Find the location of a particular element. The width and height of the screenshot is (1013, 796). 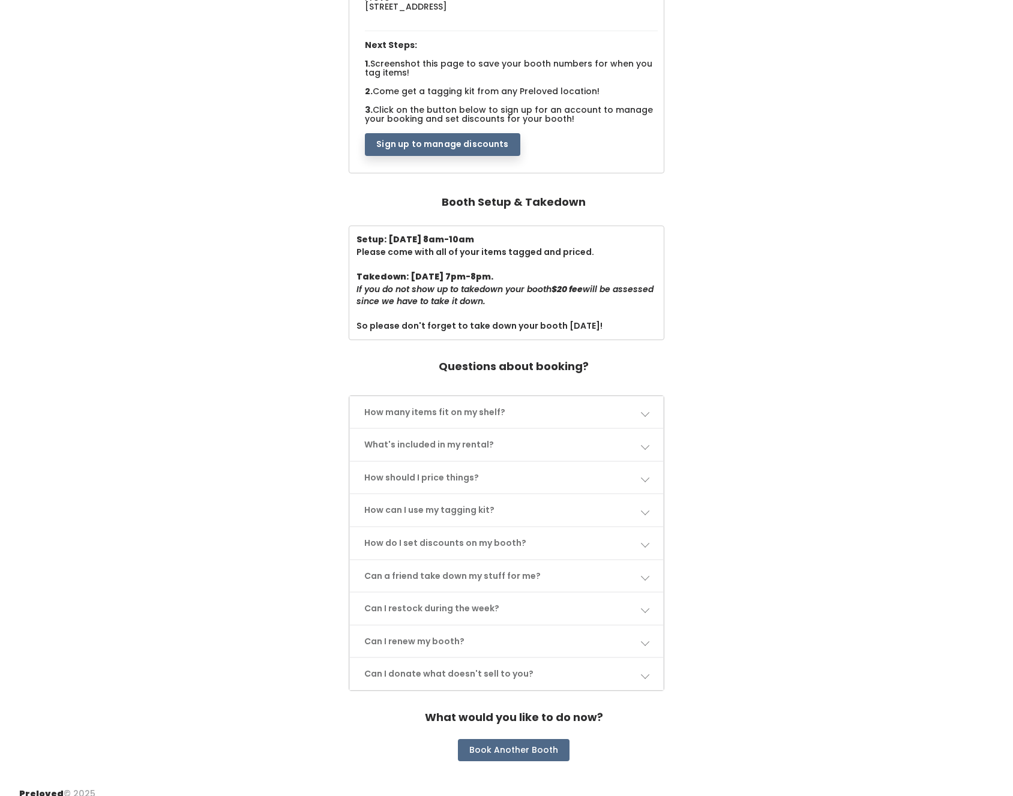

a: How can I use my tagging kit? is located at coordinates (506, 510).